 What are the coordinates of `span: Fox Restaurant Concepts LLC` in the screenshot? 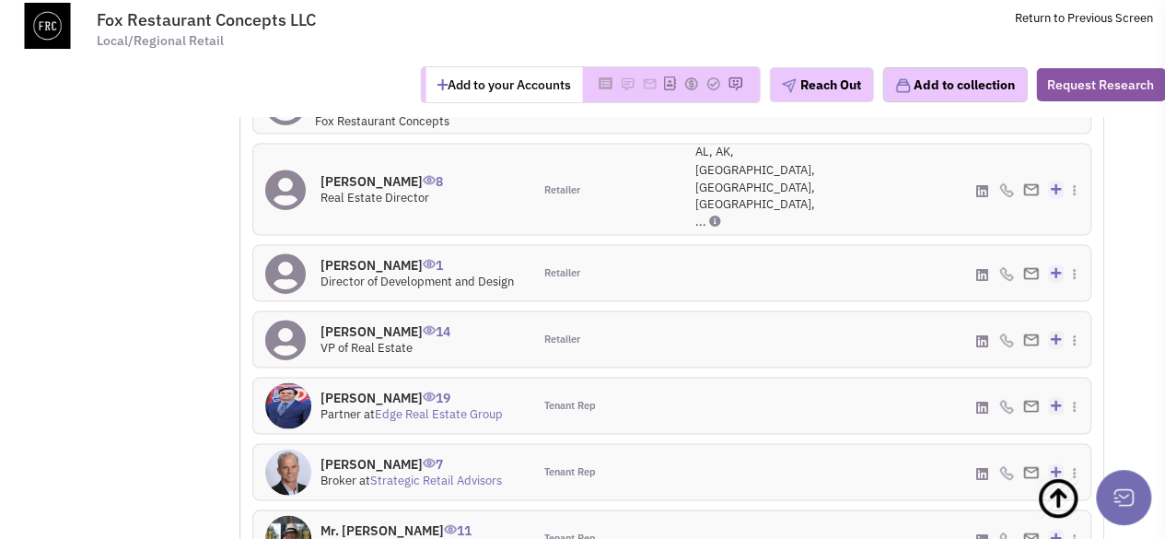 It's located at (206, 19).